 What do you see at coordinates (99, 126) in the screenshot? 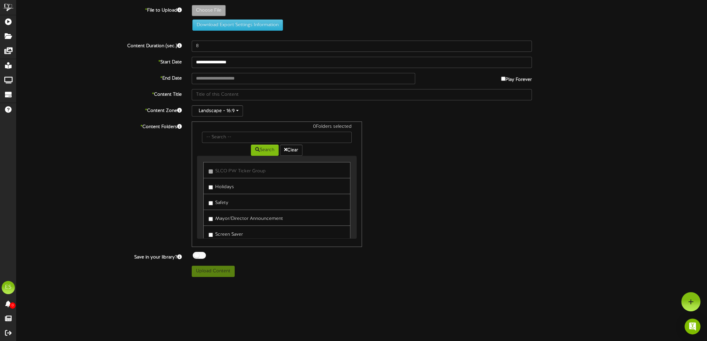
I see `label: Content Folders` at bounding box center [99, 126].